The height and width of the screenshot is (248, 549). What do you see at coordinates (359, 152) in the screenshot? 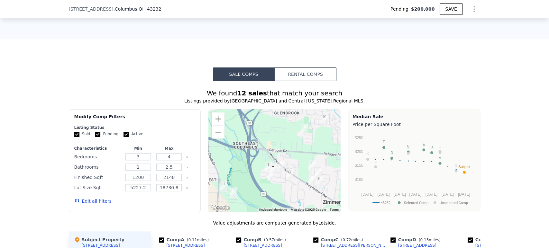
I see `text: $200` at bounding box center [359, 152].